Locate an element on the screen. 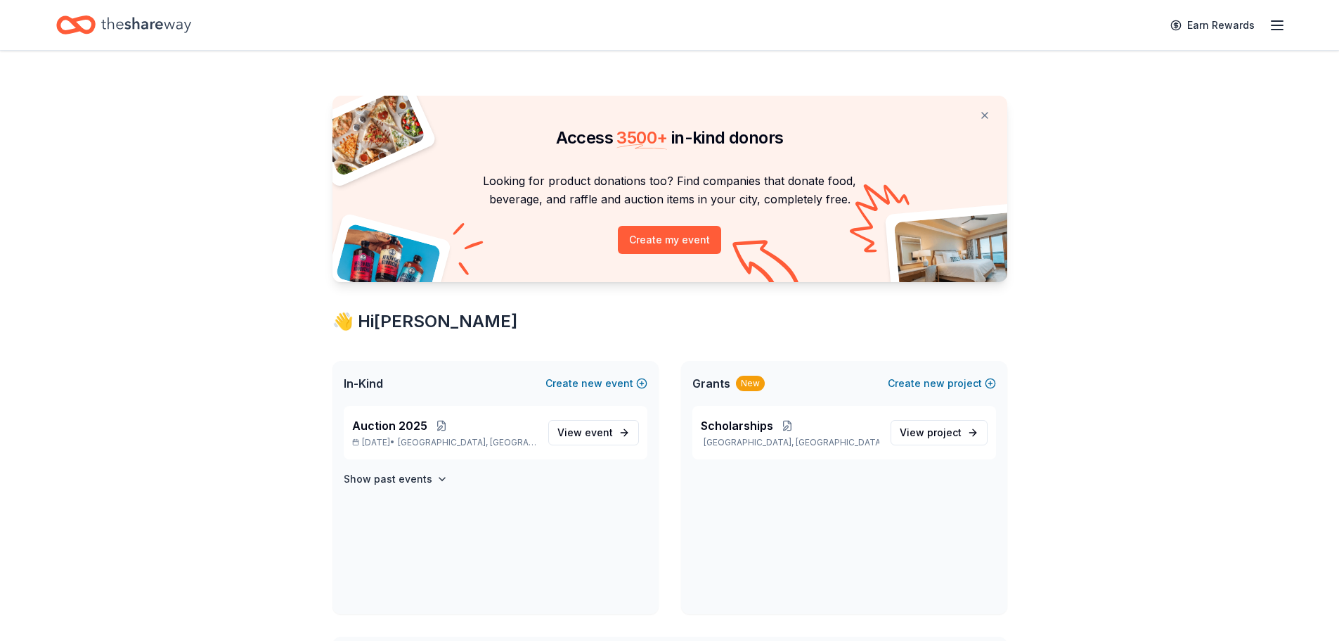 Image resolution: width=1339 pixels, height=641 pixels. a: View event is located at coordinates (593, 432).